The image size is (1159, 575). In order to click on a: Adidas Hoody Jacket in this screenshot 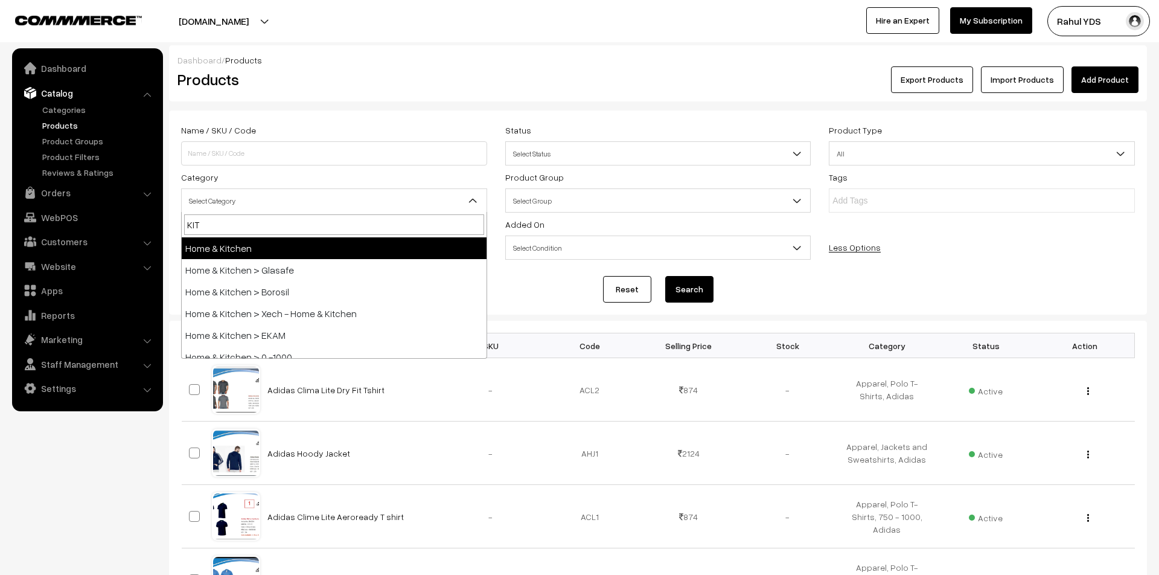, I will do `click(309, 453)`.